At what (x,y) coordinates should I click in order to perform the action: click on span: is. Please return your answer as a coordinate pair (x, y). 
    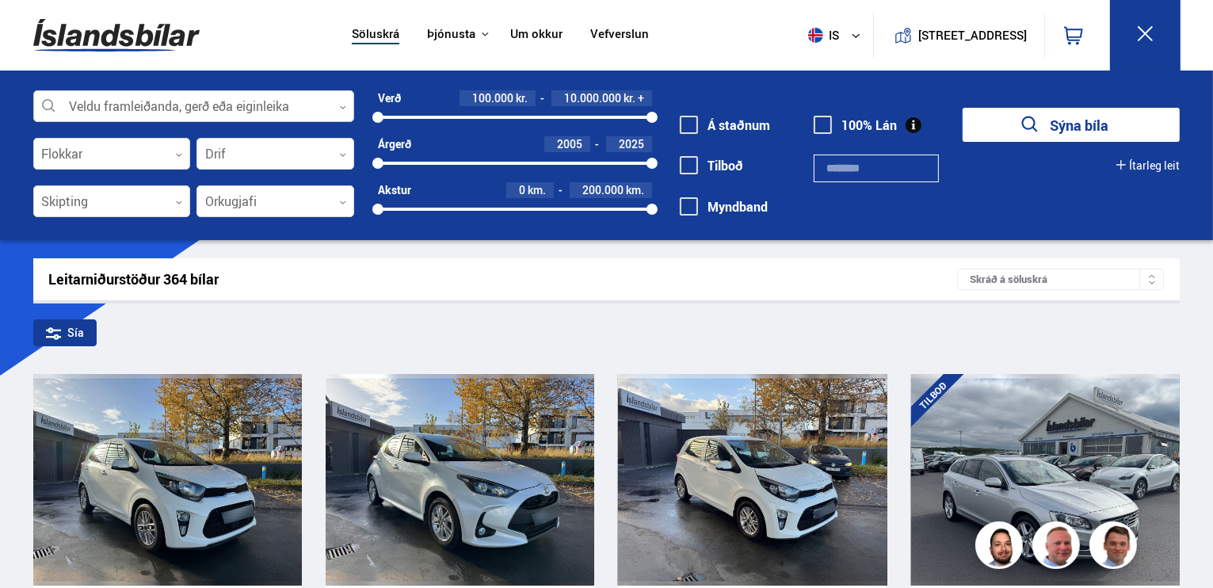
    Looking at the image, I should click on (822, 35).